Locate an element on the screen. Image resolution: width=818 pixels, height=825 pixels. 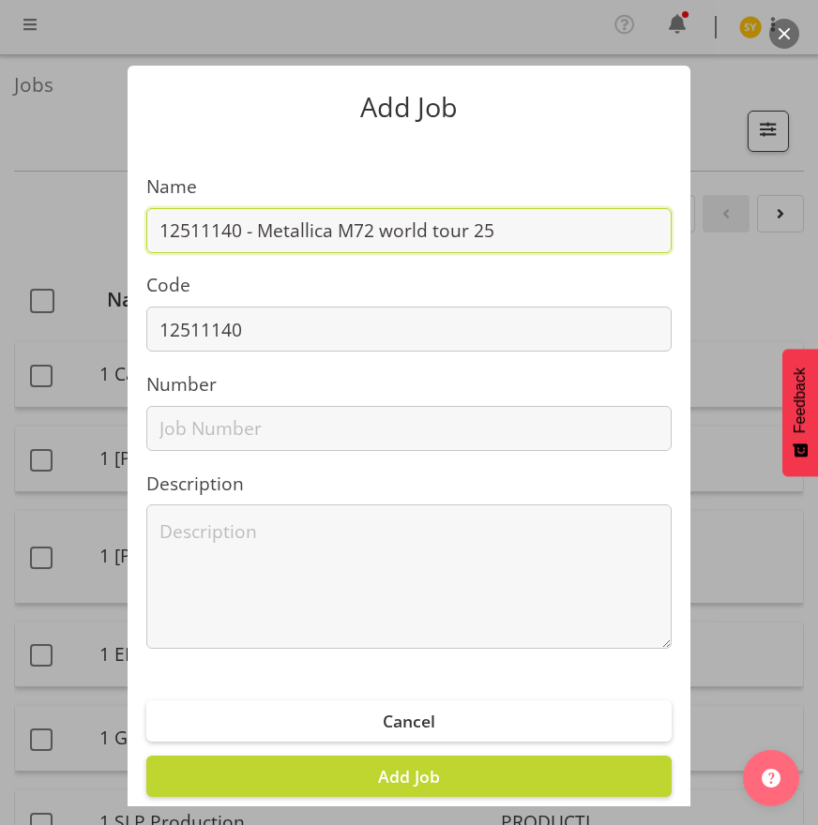
label: Code is located at coordinates (409, 285).